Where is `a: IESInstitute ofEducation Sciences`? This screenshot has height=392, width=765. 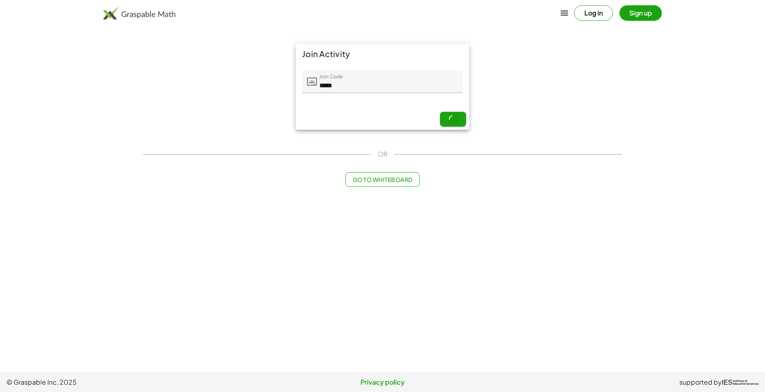 a: IESInstitute ofEducation Sciences is located at coordinates (740, 382).